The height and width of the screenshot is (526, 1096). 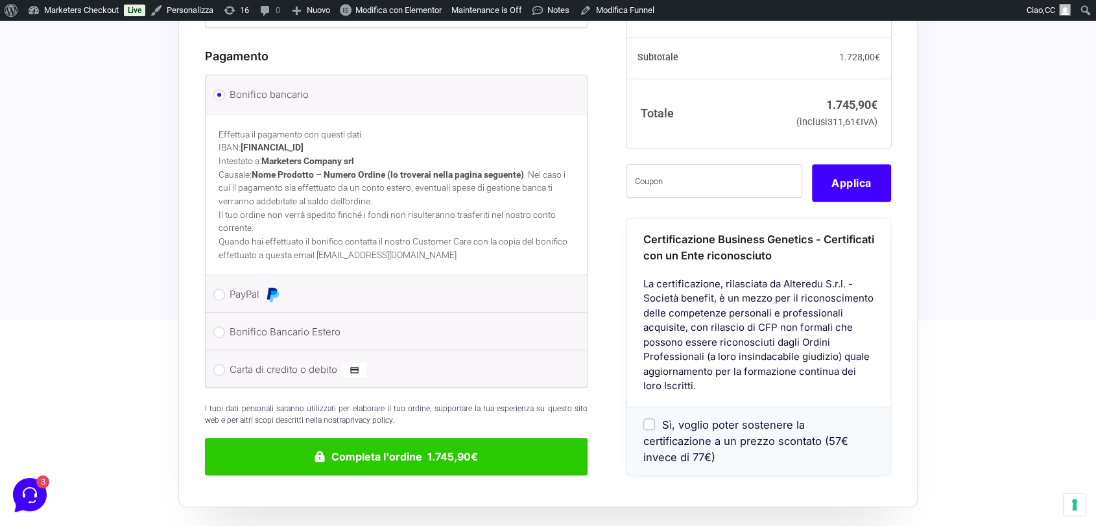 I want to click on a: Apri Centro Assistenza, so click(x=188, y=219).